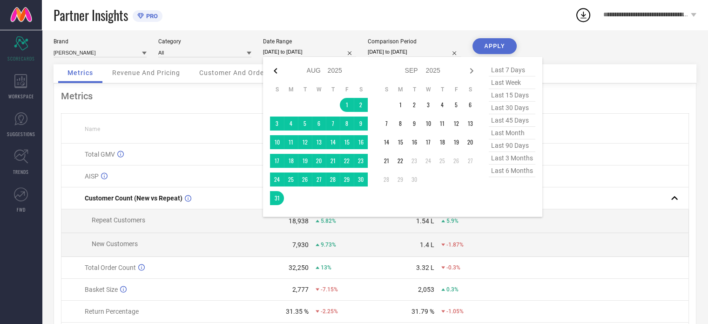  Describe the element at coordinates (347, 123) in the screenshot. I see `td: Fri Aug 08 2025` at that location.